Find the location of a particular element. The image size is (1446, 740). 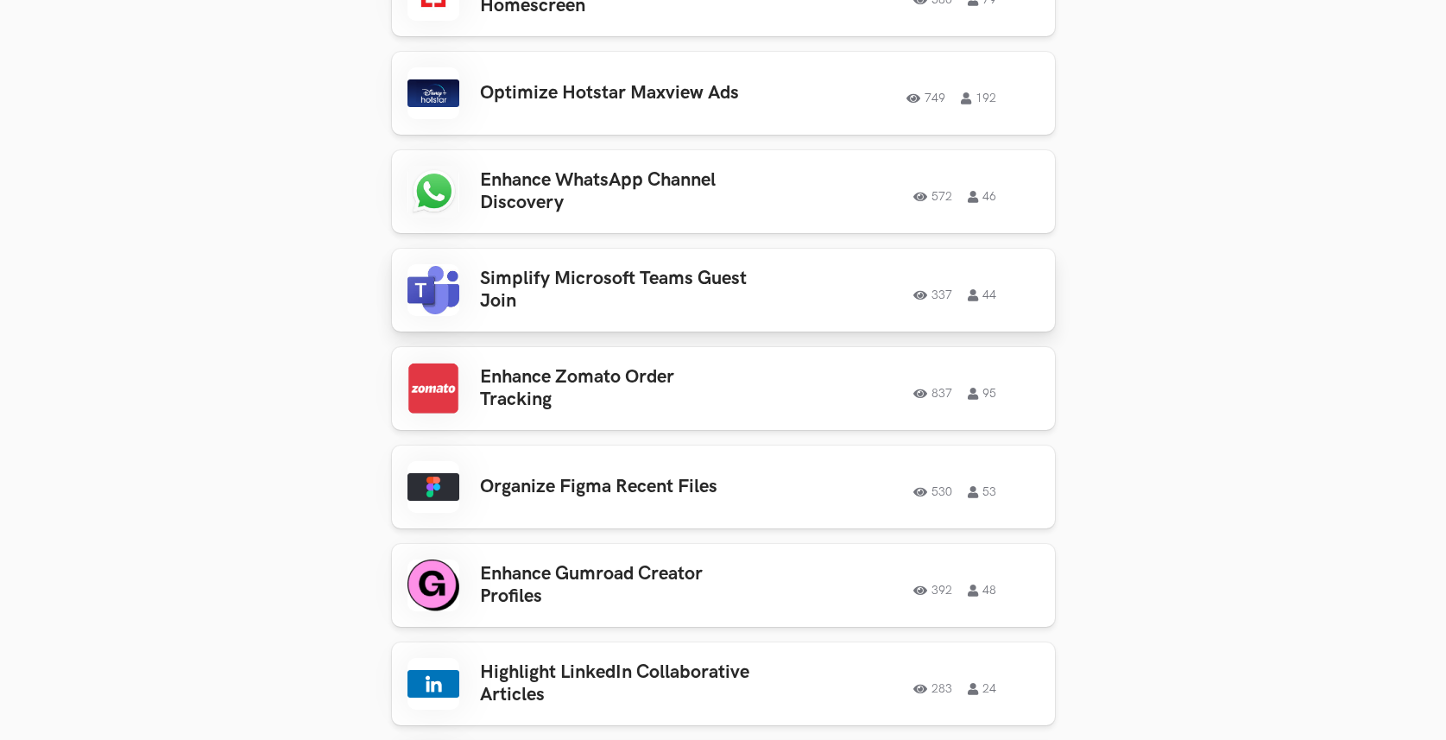

span: 192 is located at coordinates (978, 98).